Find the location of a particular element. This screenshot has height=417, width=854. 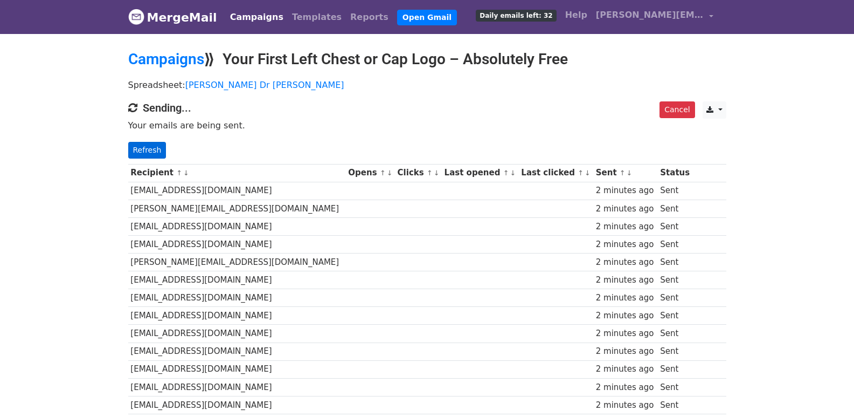

th: Sent is located at coordinates (626, 172).